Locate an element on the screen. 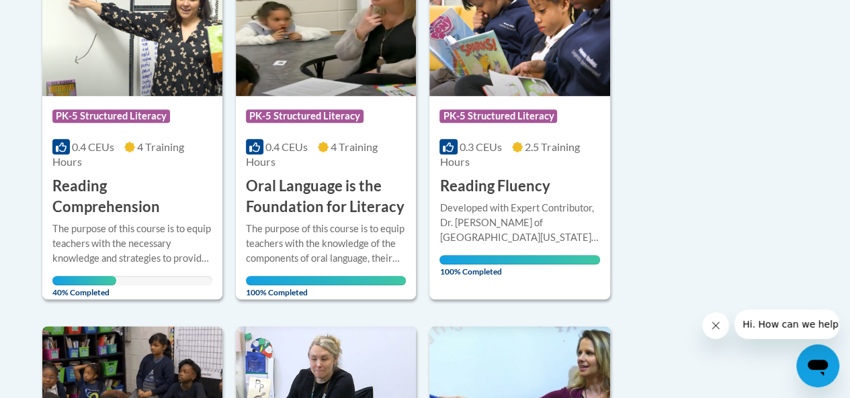 The height and width of the screenshot is (398, 850). div: The purpose of this course is to equip teachers with the necessary knowledge and strategies to pr... is located at coordinates (132, 244).